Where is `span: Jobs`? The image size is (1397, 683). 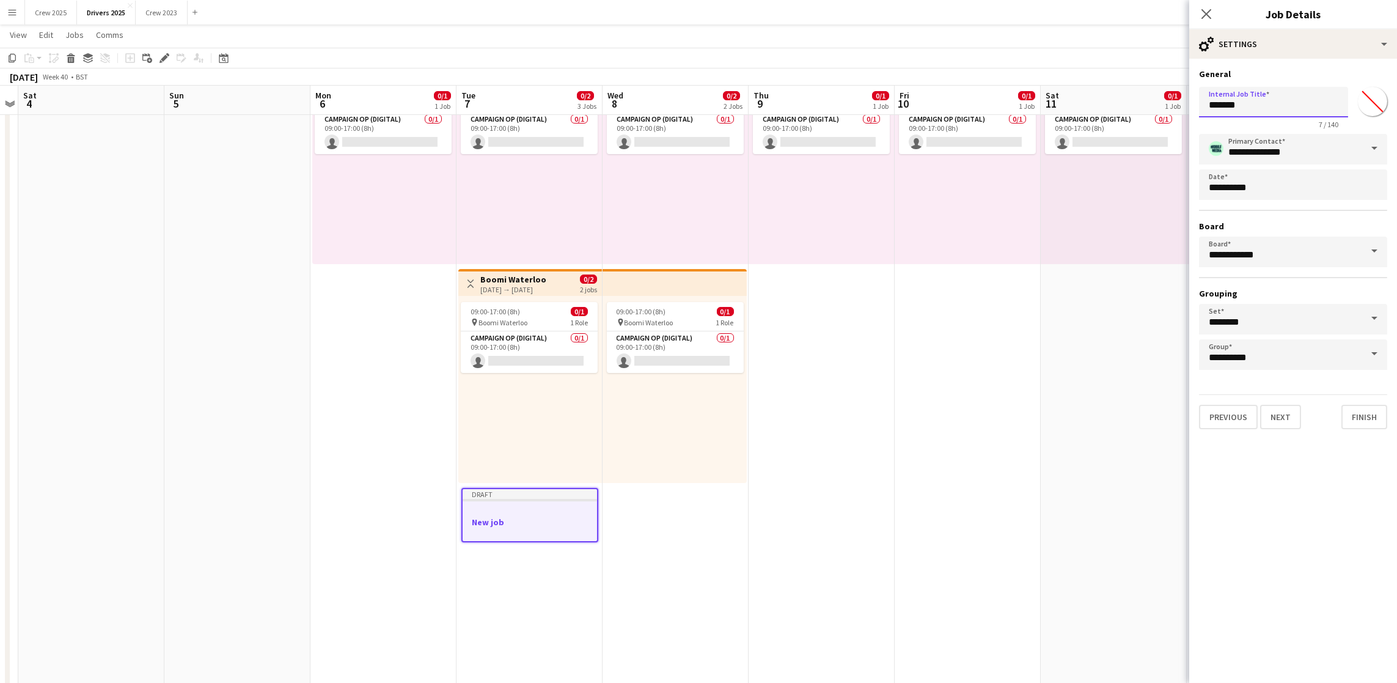 span: Jobs is located at coordinates (75, 35).